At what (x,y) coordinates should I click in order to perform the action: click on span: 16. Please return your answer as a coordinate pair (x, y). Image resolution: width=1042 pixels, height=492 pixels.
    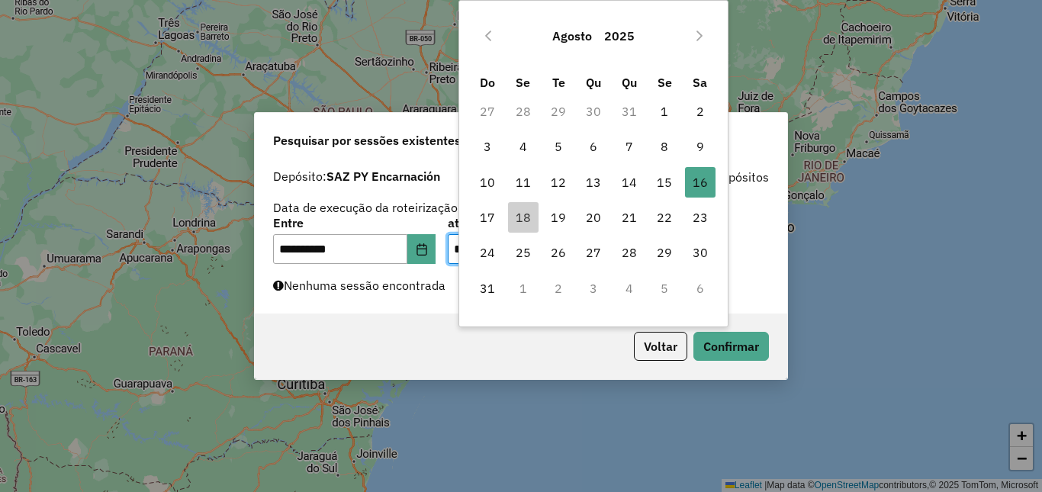
    Looking at the image, I should click on (700, 182).